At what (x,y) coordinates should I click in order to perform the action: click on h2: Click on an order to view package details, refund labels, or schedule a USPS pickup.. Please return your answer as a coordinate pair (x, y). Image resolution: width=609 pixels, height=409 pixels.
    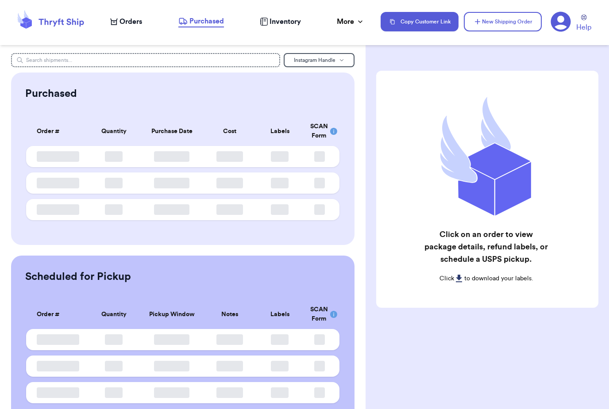
    Looking at the image, I should click on (486, 247).